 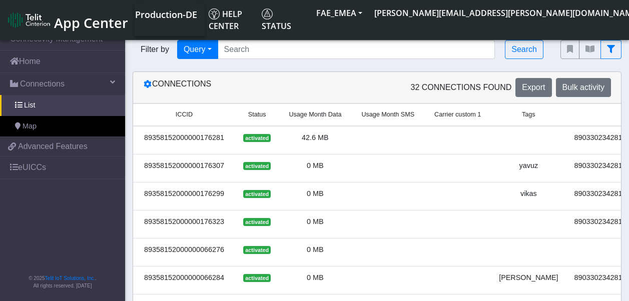 I want to click on a: Help center, so click(x=231, y=20).